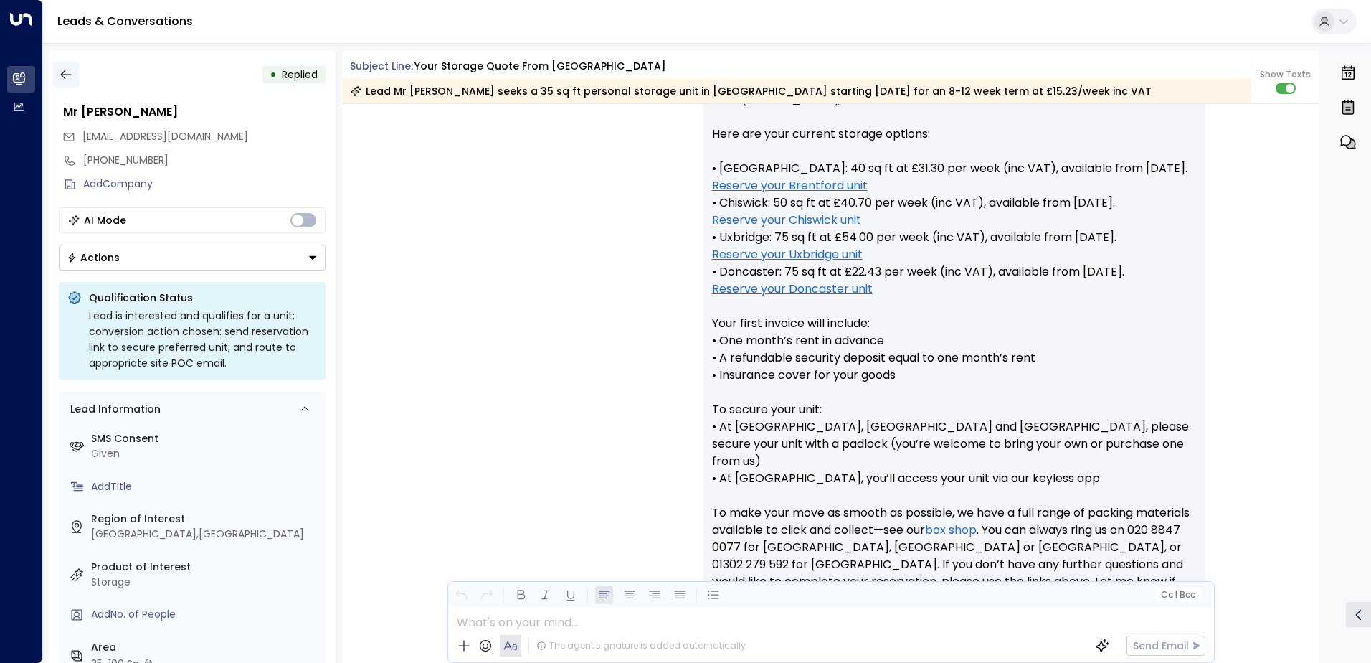 This screenshot has width=1371, height=663. Describe the element at coordinates (203, 339) in the screenshot. I see `div: Lead is interested and qualifies for a unit; conversion action chosen: send reservation link to s...` at that location.